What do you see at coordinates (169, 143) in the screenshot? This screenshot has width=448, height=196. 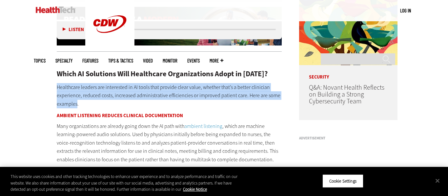 I see `p: Many organizations are already going down the AI path with , which are machine learning-powered a...` at bounding box center [169, 143].